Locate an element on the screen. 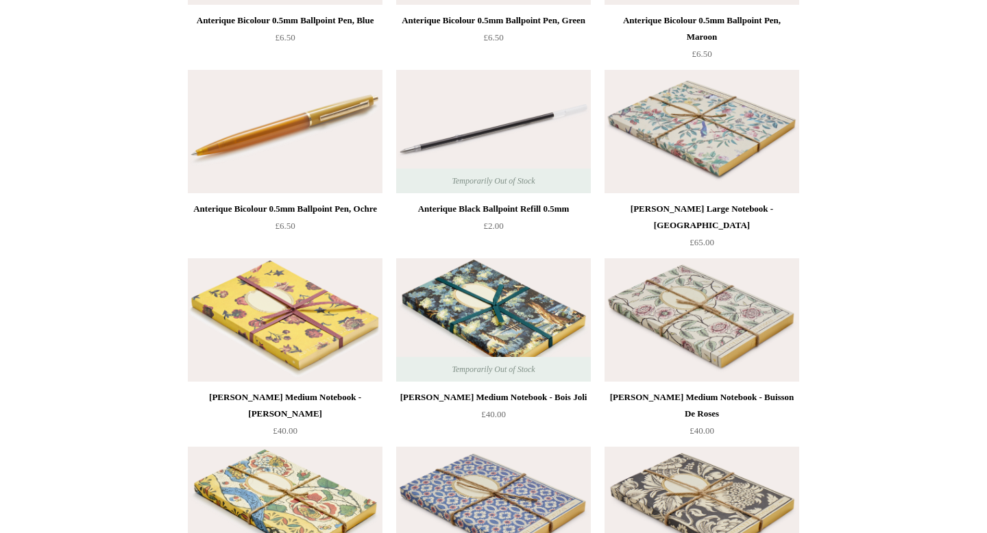  a: Anterique Bicolour 0.5mm Ballpoint Pen, Green £6.50 is located at coordinates (494, 40).